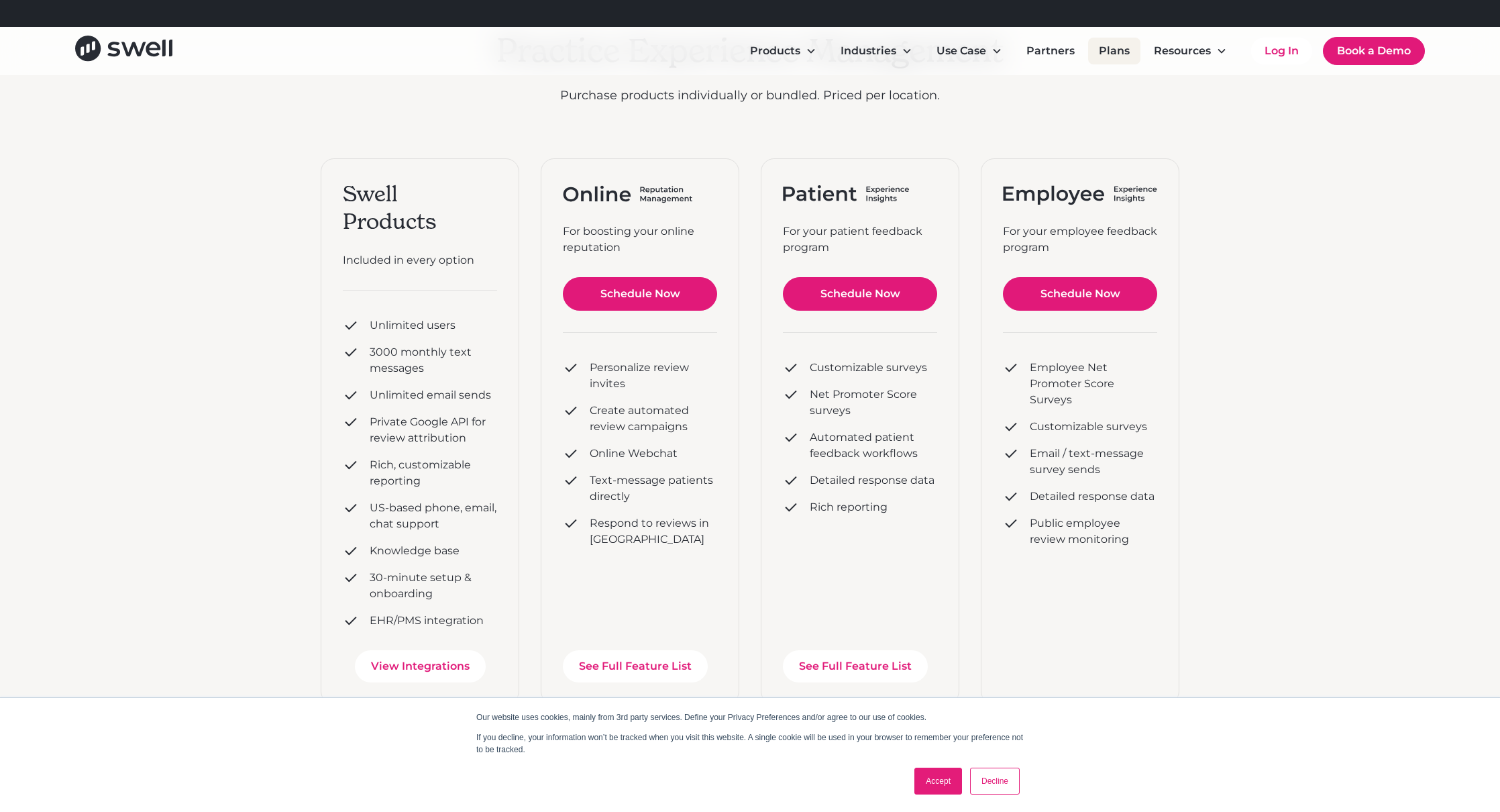 This screenshot has width=1500, height=812. Describe the element at coordinates (750, 717) in the screenshot. I see `p: Our website uses cookies, mainly from 3rd party services. Define your Privacy Preferences and/or ...` at that location.